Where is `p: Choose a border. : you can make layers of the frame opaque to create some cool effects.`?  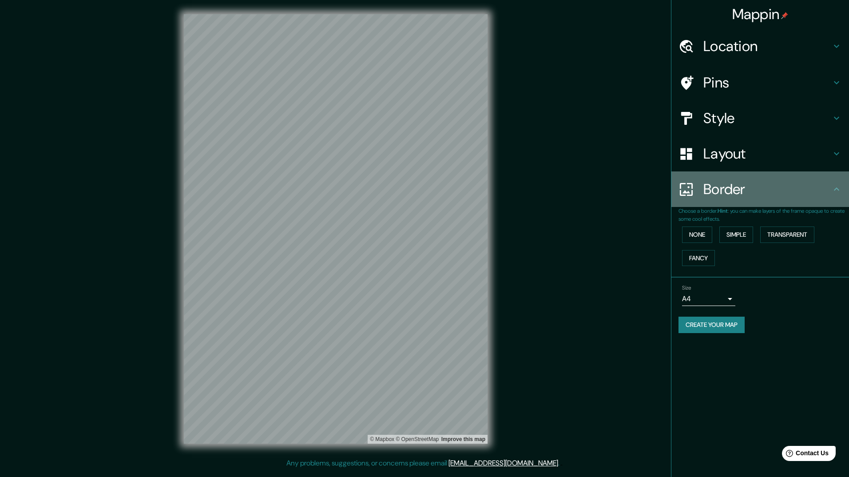 p: Choose a border. : you can make layers of the frame opaque to create some cool effects. is located at coordinates (763, 215).